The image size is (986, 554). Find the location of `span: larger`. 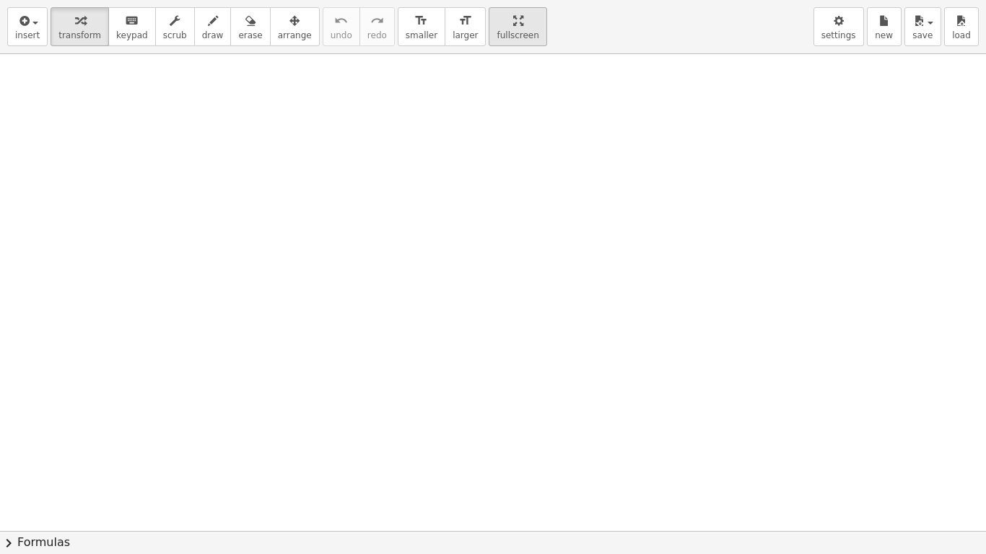

span: larger is located at coordinates (465, 35).